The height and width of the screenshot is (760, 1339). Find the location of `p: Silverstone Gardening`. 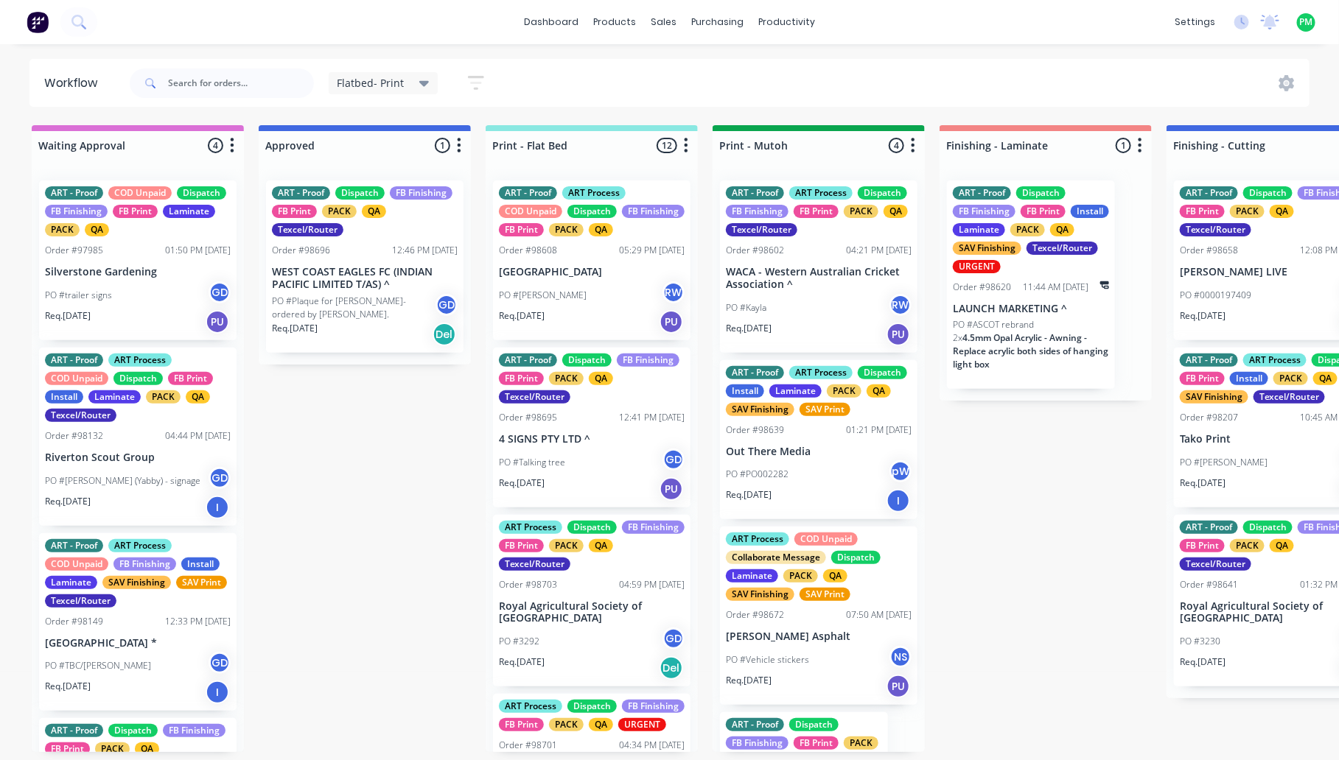

p: Silverstone Gardening is located at coordinates (138, 272).